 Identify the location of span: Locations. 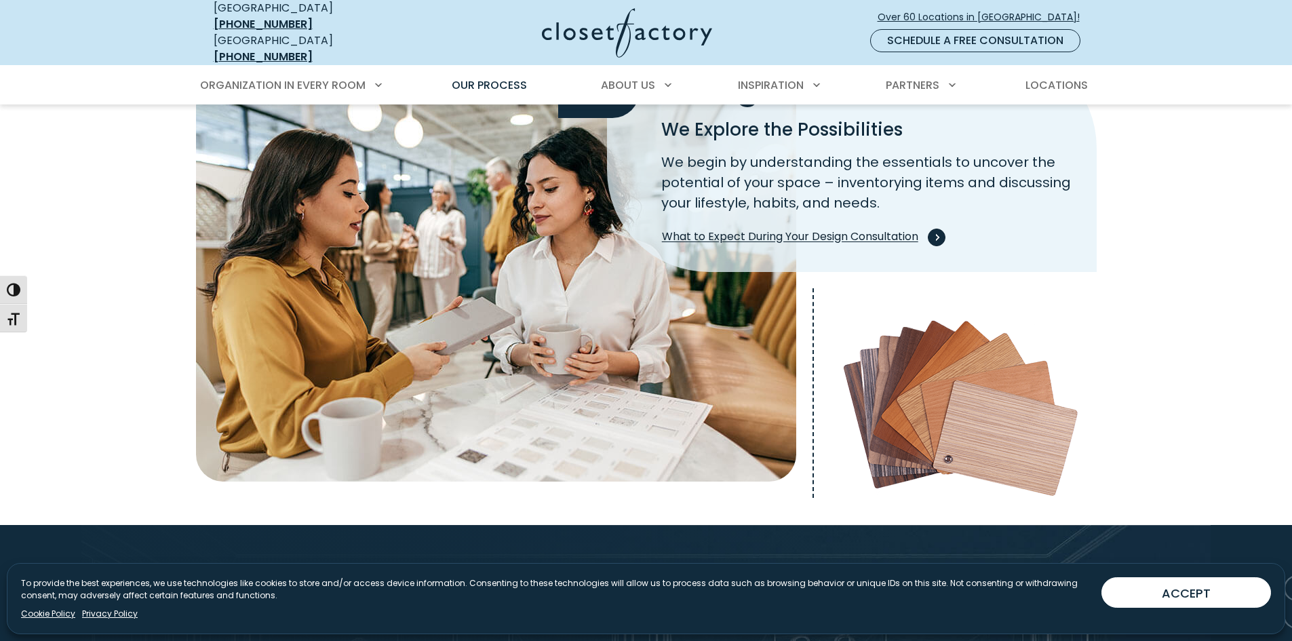
(1057, 85).